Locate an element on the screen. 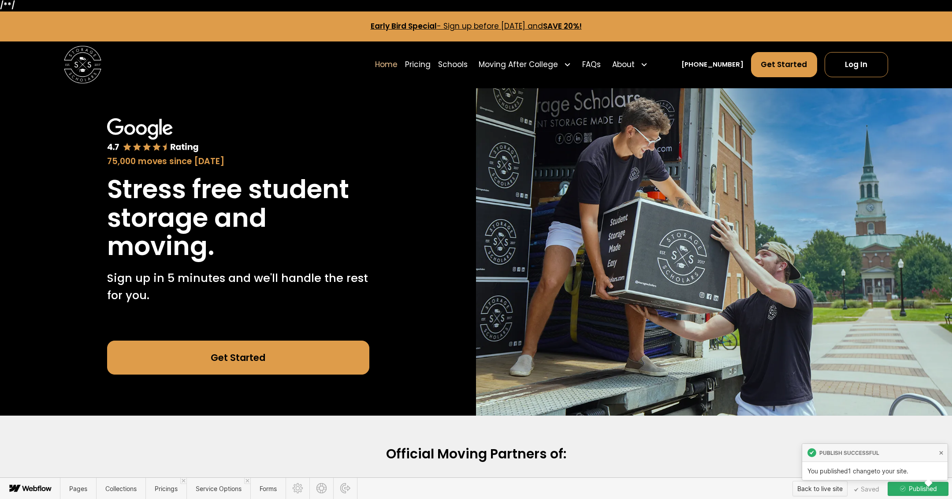  strong: SAVE 20%! is located at coordinates (563, 26).